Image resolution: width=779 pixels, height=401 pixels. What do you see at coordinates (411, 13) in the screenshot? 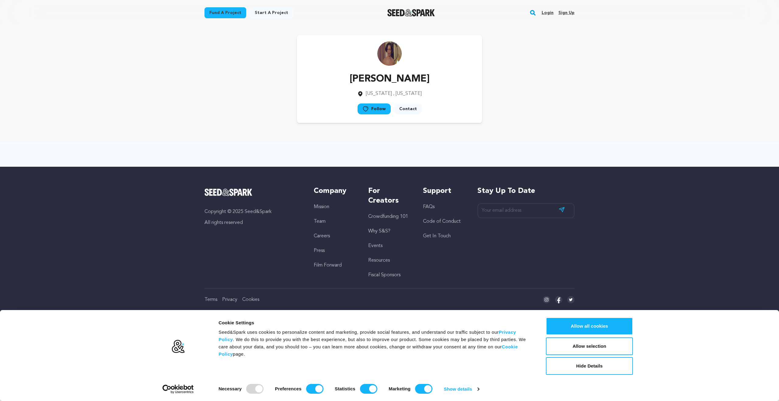
I see `img: Seed&Spark Logo Dark Mode` at bounding box center [411, 13].